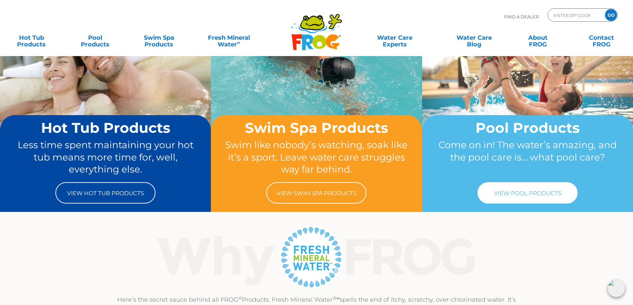 The width and height of the screenshot is (633, 305). Describe the element at coordinates (317, 157) in the screenshot. I see `p: Swim like nobody’s watching, soak like it’s a sport. Leave water care struggles way far behind.` at that location.